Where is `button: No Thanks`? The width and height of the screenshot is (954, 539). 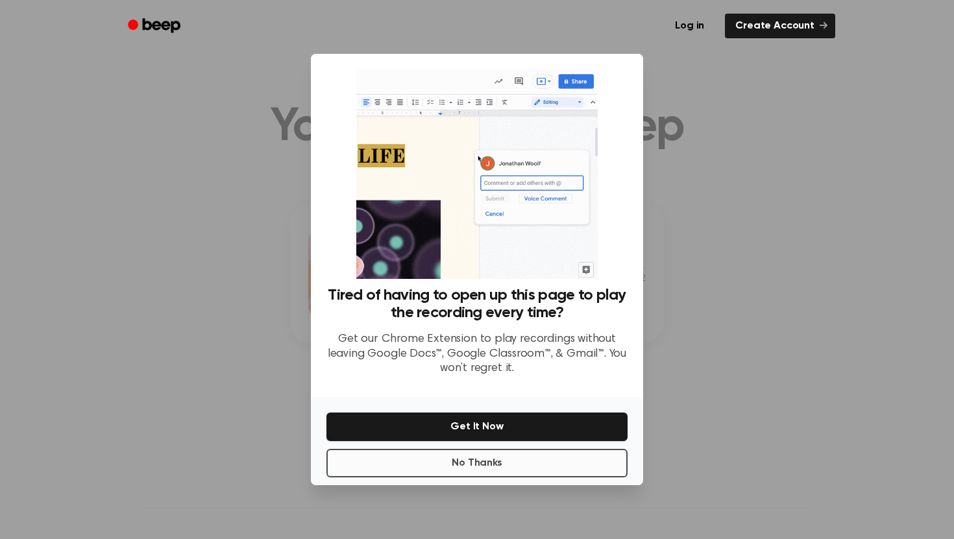
button: No Thanks is located at coordinates (477, 463).